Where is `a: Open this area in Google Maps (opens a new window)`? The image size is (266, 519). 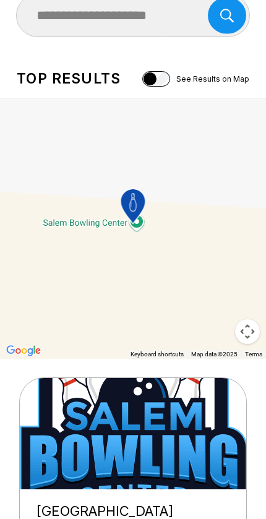 a: Open this area in Google Maps (opens a new window) is located at coordinates (24, 351).